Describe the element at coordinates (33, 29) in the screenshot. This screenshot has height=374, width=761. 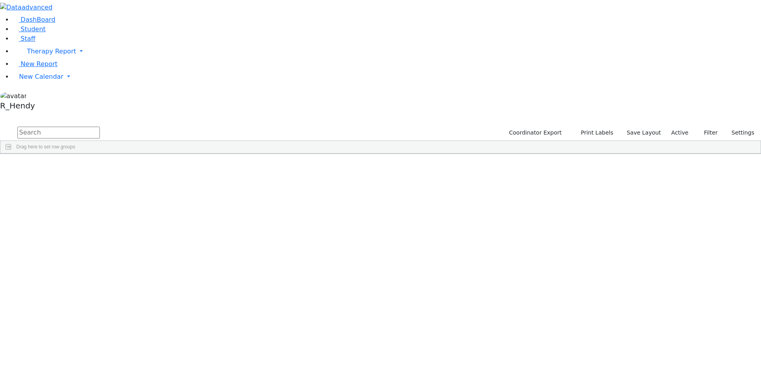
I see `span: Student` at that location.